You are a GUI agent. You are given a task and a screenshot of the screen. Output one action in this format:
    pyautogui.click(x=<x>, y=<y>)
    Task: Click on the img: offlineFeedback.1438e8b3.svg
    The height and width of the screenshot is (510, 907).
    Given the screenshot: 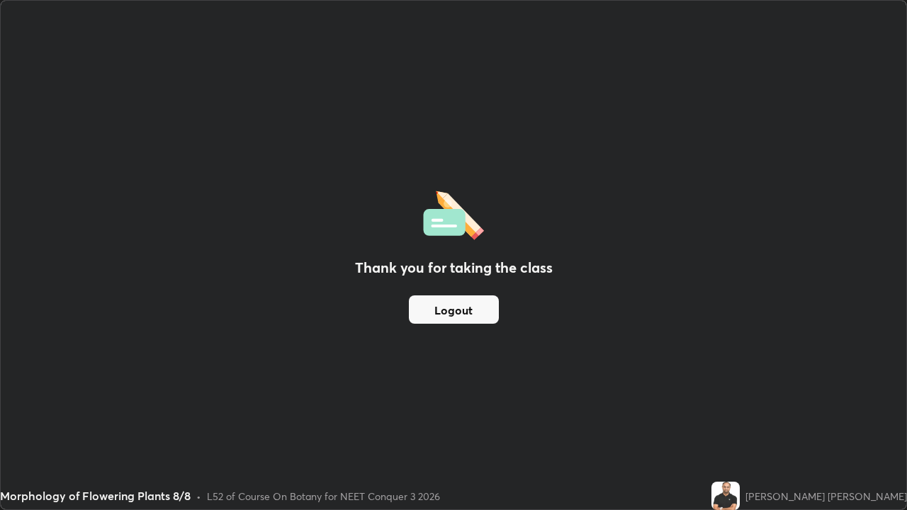 What is the action you would take?
    pyautogui.click(x=453, y=213)
    